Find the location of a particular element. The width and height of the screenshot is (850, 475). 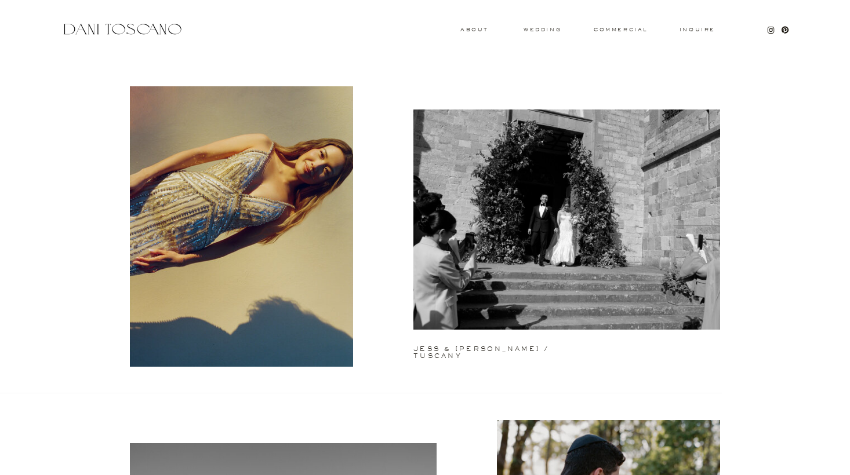

a: About is located at coordinates (473, 29).